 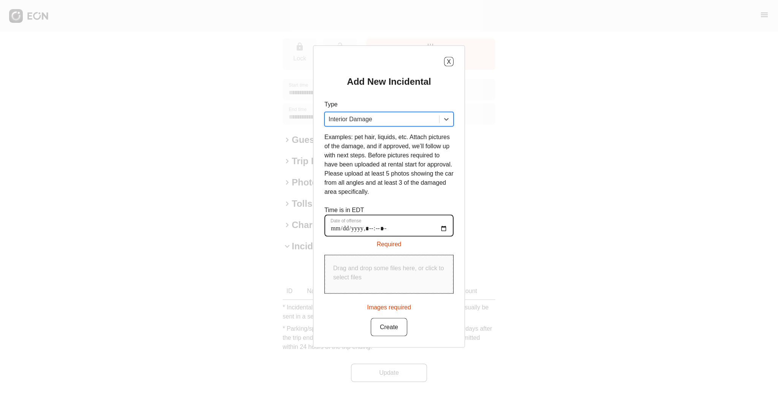 What do you see at coordinates (389, 243) in the screenshot?
I see `div: Required` at bounding box center [389, 243].